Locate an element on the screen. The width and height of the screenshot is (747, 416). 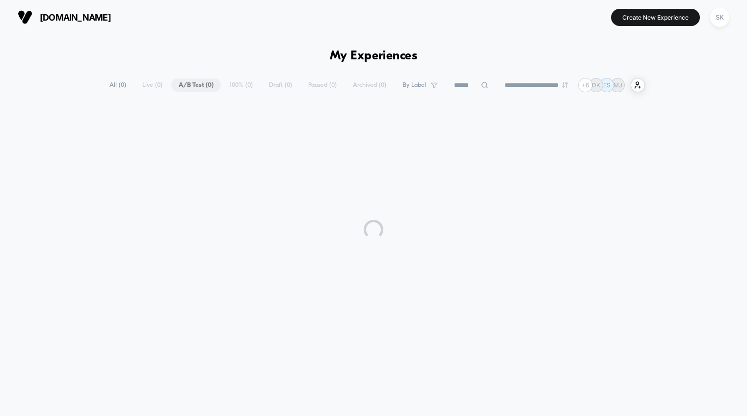
span: All ( 0 ) is located at coordinates (118, 85).